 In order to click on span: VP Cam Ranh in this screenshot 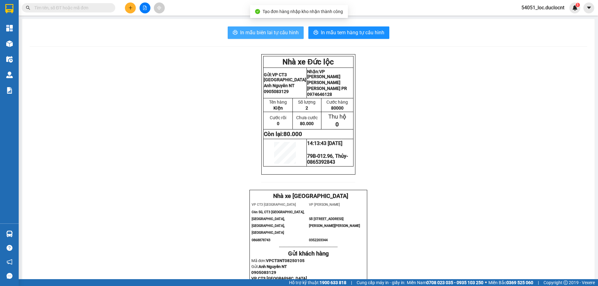, I will do `click(67, 21)`.